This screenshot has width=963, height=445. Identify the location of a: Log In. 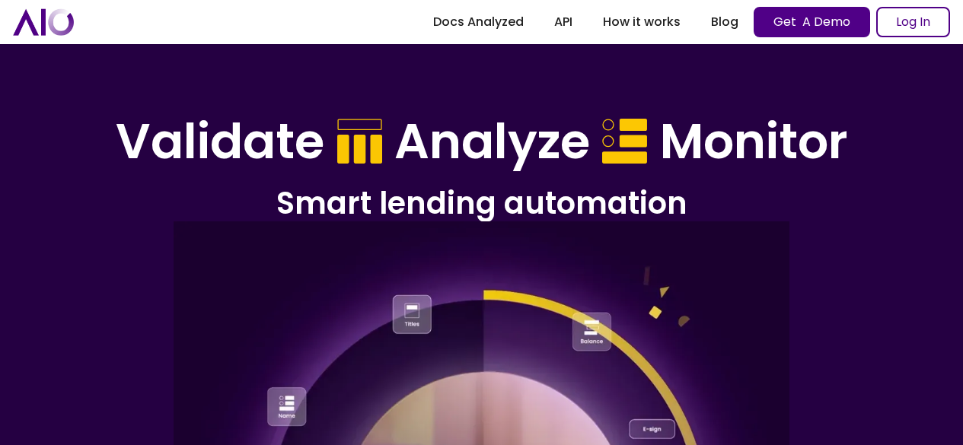
(913, 22).